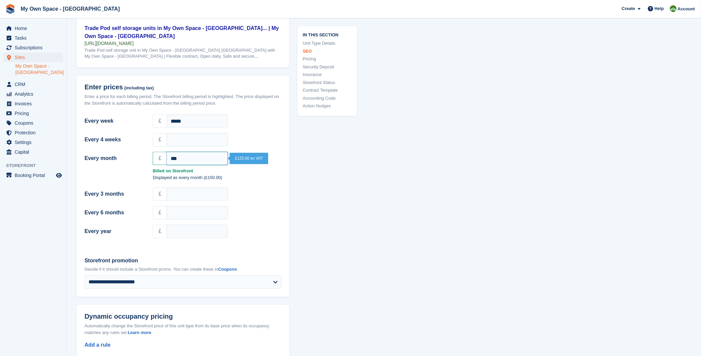  What do you see at coordinates (35, 28) in the screenshot?
I see `span: Home` at bounding box center [35, 28].